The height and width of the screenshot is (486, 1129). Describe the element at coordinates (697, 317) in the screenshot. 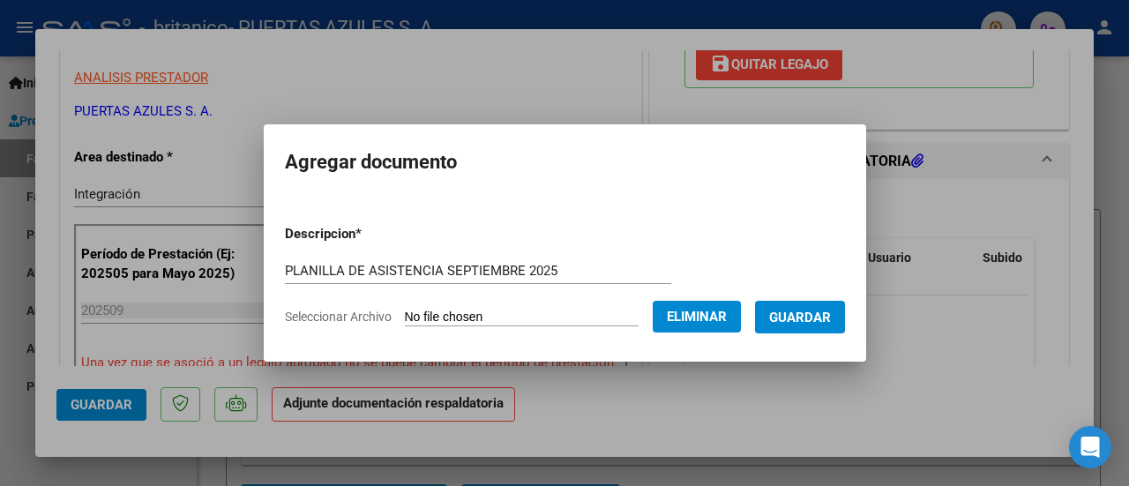

I see `span: Eliminar` at that location.